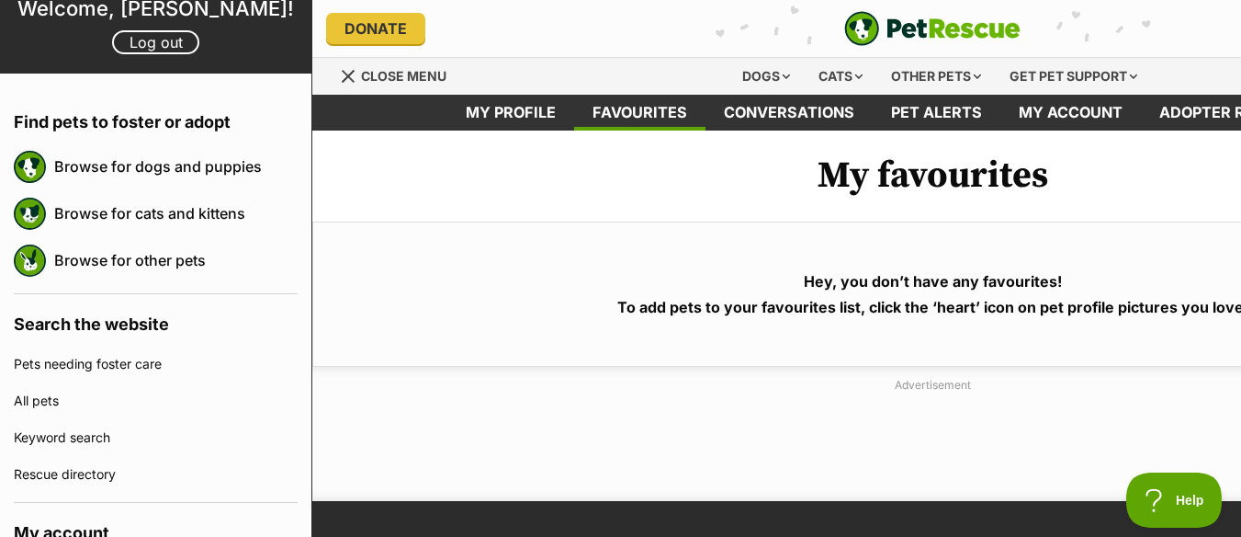 The width and height of the screenshot is (1241, 537). I want to click on a: All pets, so click(155, 401).